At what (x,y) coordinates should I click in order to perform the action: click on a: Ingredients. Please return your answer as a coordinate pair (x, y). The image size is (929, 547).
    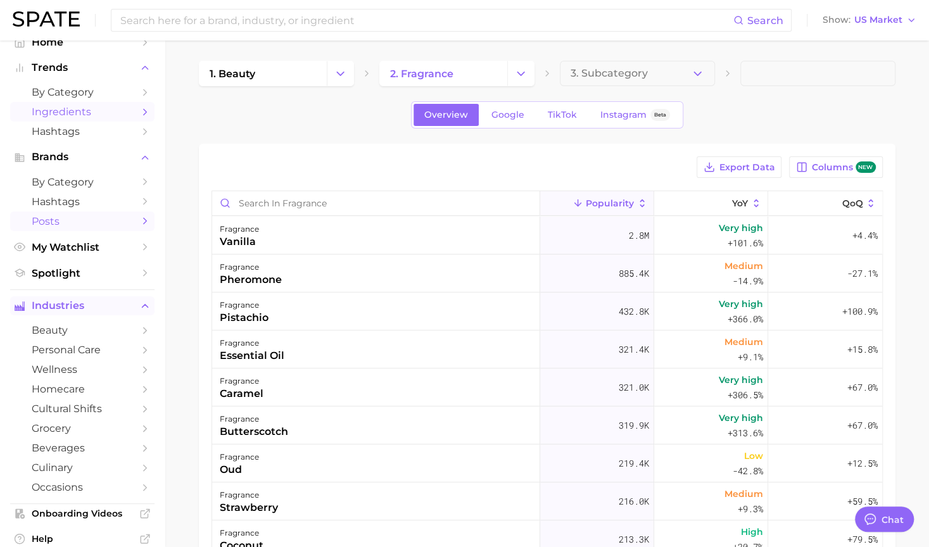
    Looking at the image, I should click on (82, 111).